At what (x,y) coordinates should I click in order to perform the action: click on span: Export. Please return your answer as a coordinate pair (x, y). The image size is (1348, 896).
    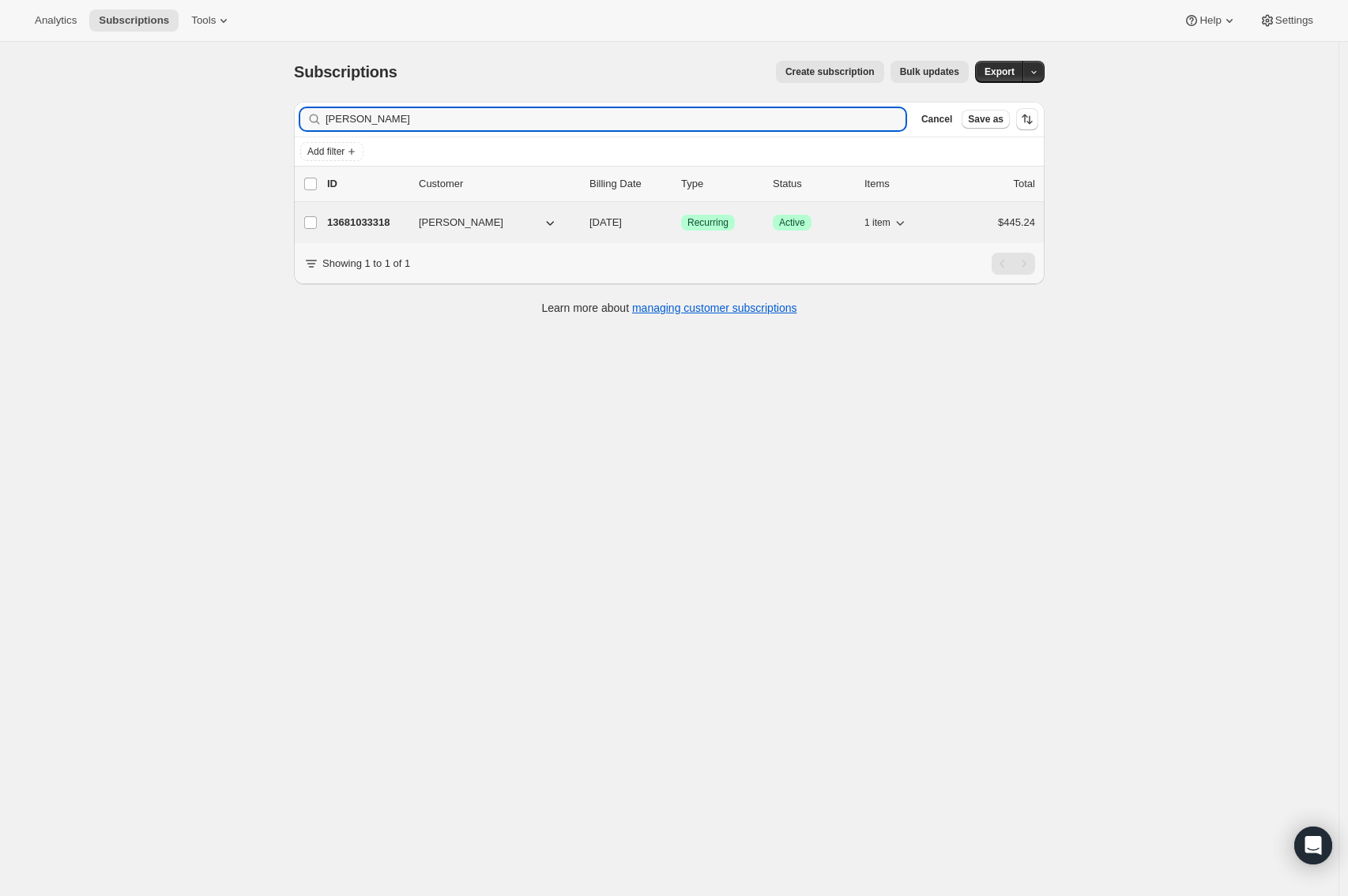
    Looking at the image, I should click on (999, 72).